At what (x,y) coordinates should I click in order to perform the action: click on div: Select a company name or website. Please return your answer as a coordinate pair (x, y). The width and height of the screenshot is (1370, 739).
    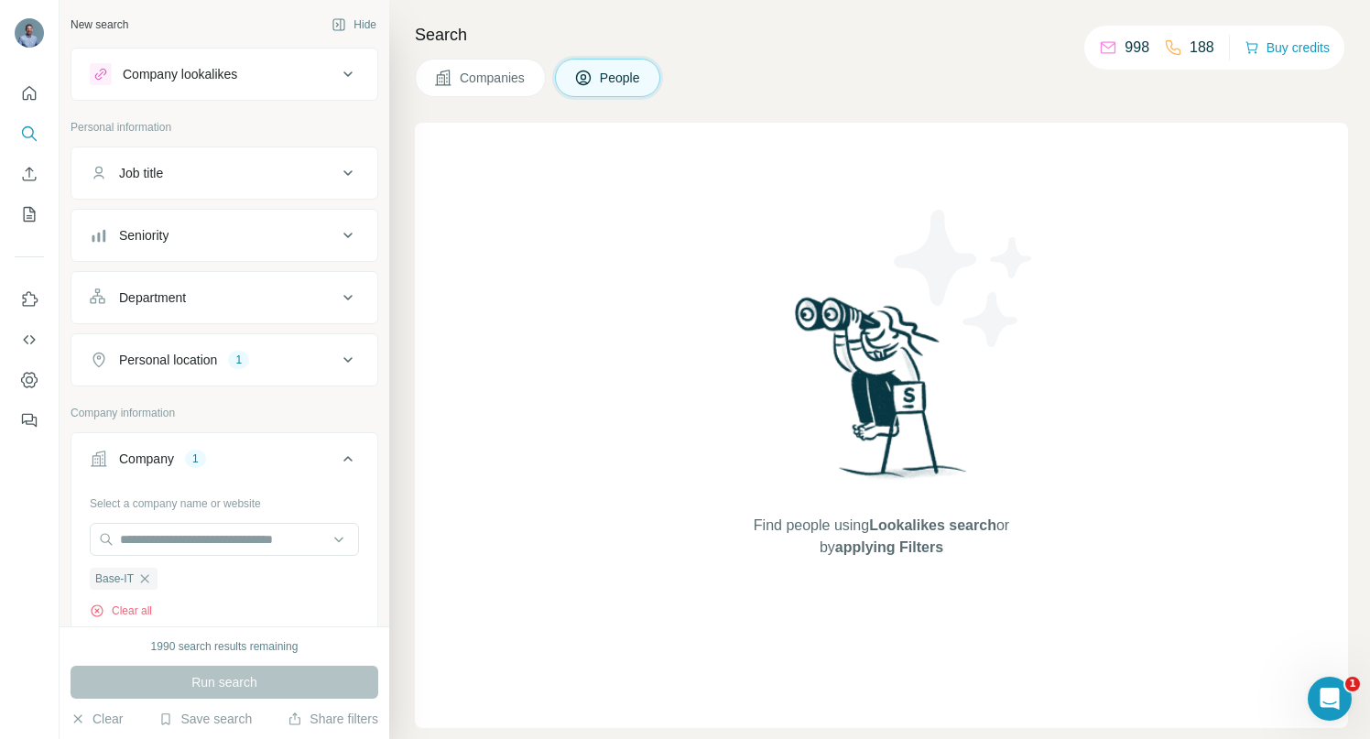
    Looking at the image, I should click on (224, 500).